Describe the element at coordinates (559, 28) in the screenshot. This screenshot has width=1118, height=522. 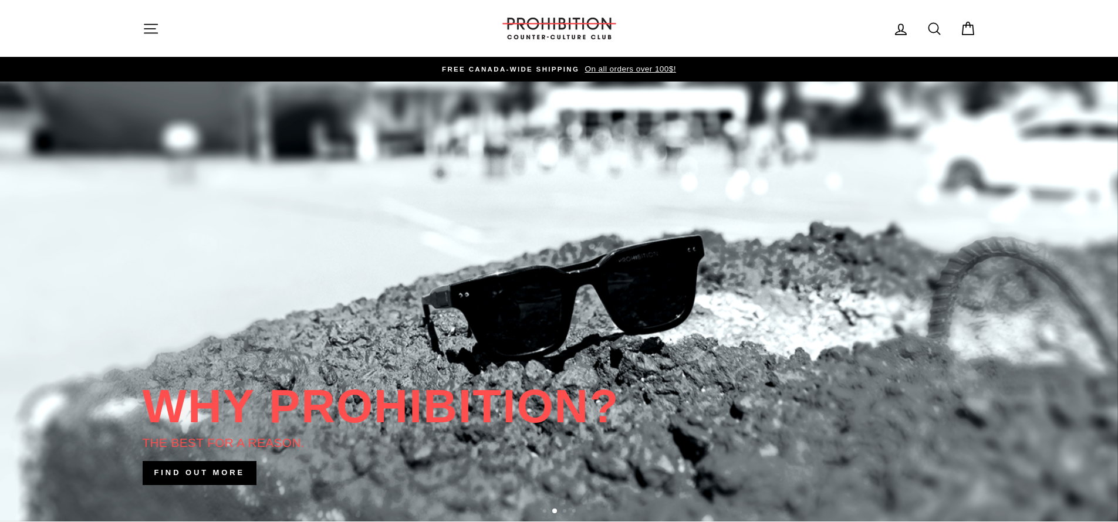
I see `img: PROHIBITION COUNTER-CULTURE CLUB` at that location.